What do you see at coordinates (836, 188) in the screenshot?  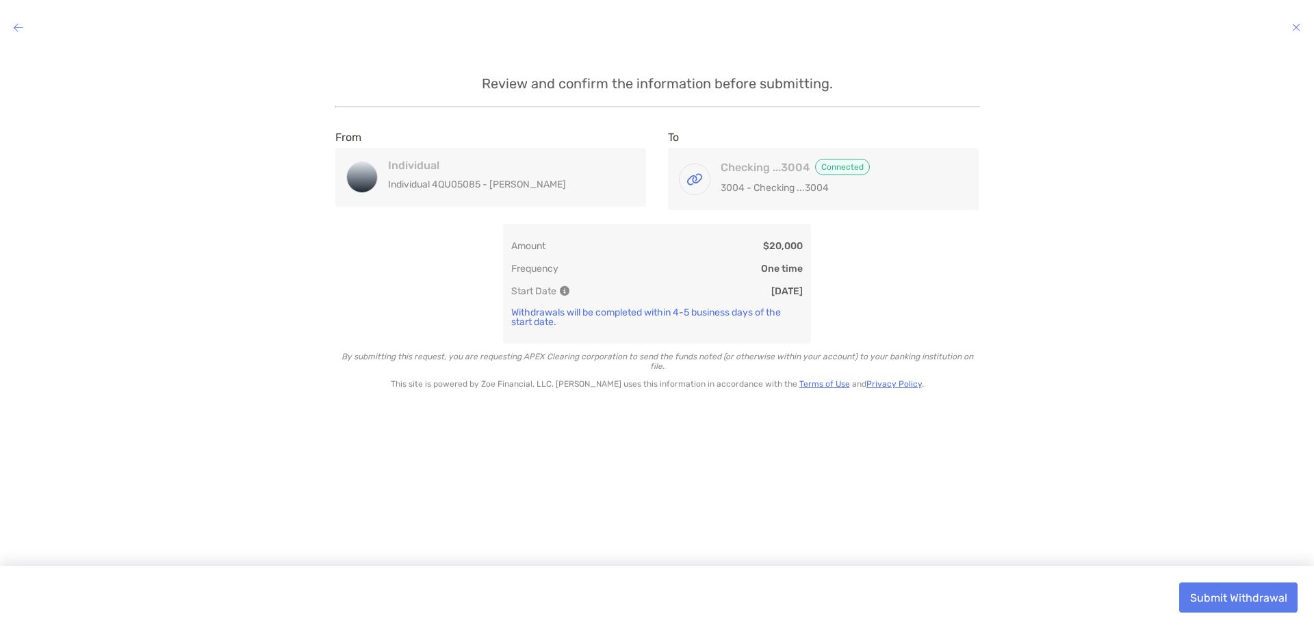 I see `p: 3004 - Checking ...3004` at bounding box center [836, 188].